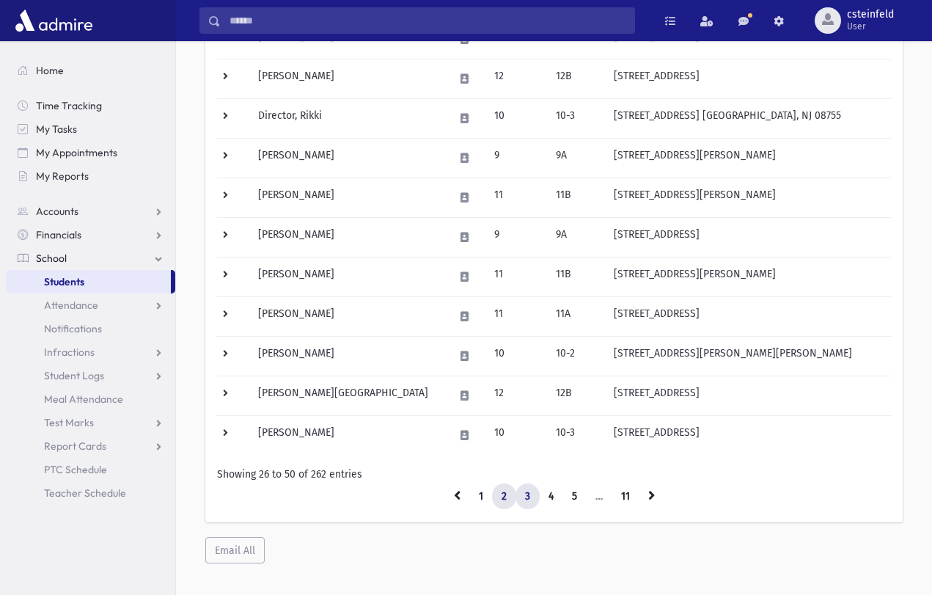 Image resolution: width=932 pixels, height=595 pixels. Describe the element at coordinates (64, 282) in the screenshot. I see `span: Students` at that location.